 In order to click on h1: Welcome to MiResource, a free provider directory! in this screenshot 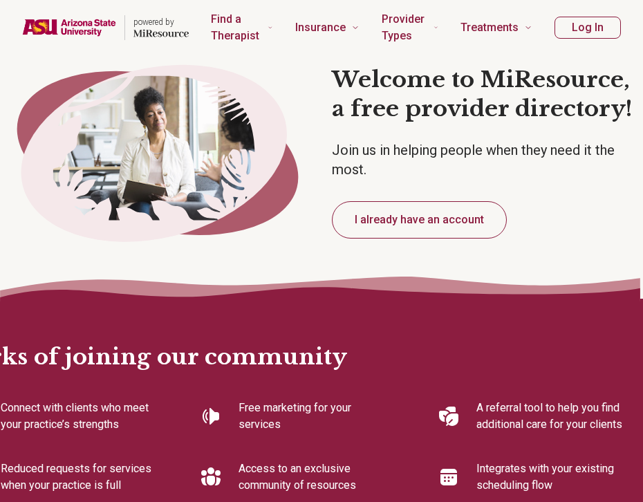, I will do `click(487, 94)`.